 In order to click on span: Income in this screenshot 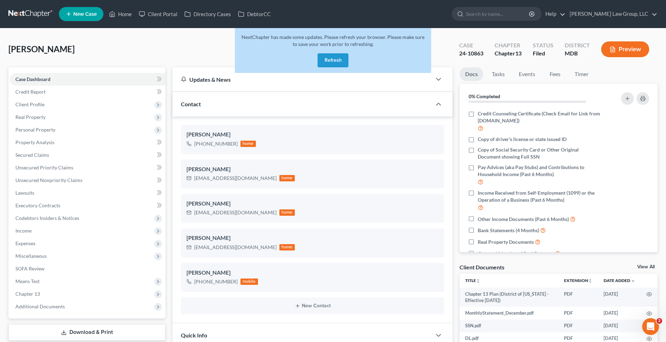, I will do `click(23, 230)`.